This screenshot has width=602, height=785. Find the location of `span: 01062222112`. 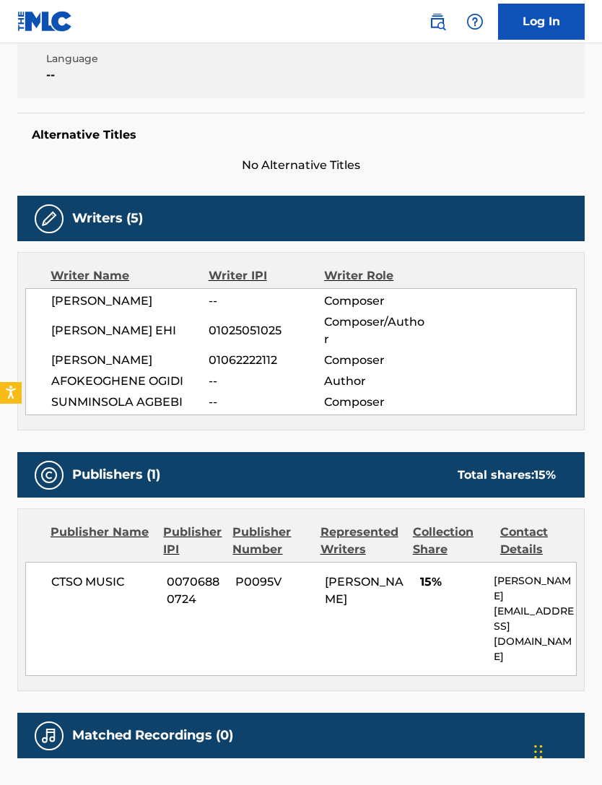

span: 01062222112 is located at coordinates (266, 360).